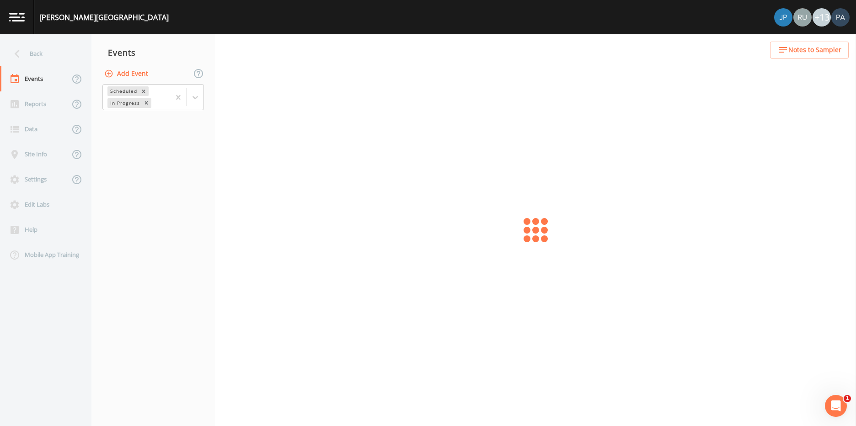 The width and height of the screenshot is (856, 426). Describe the element at coordinates (17, 17) in the screenshot. I see `img: logo` at that location.